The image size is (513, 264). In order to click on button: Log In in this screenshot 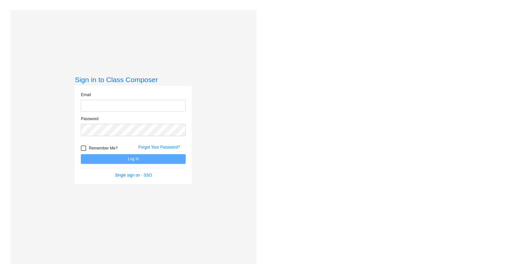, I will do `click(133, 159)`.